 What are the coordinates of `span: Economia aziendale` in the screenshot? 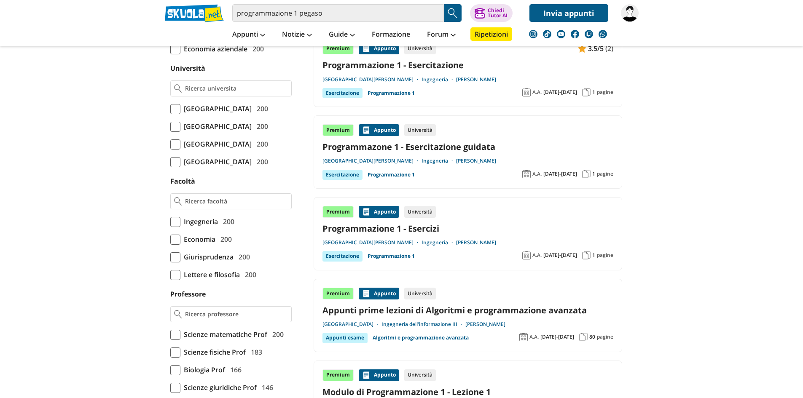 It's located at (214, 49).